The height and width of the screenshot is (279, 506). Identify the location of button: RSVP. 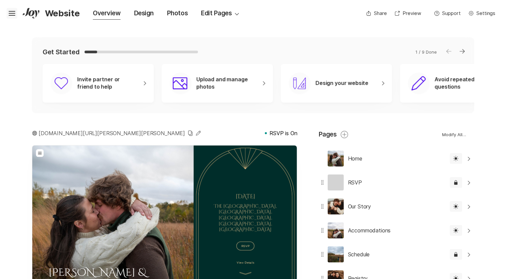
(386, 182).